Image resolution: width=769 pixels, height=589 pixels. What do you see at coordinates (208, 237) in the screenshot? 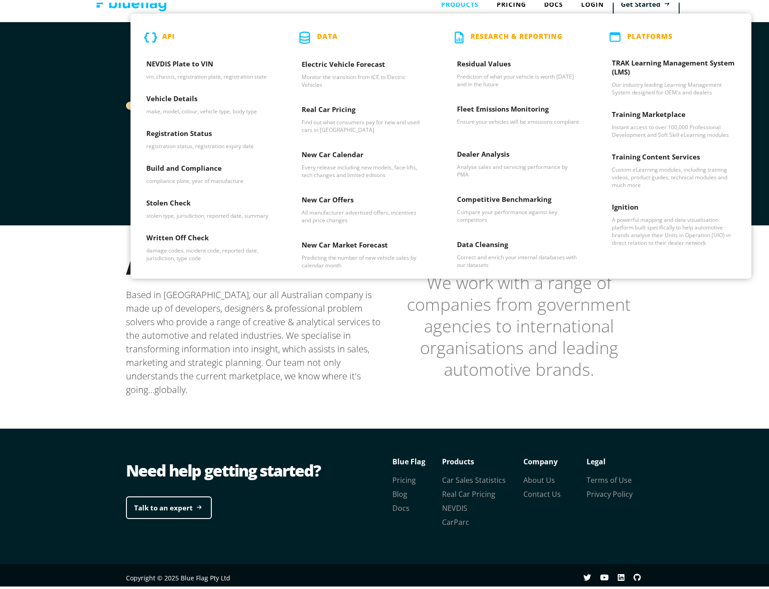
I see `h3: Written Off Check` at bounding box center [208, 237].